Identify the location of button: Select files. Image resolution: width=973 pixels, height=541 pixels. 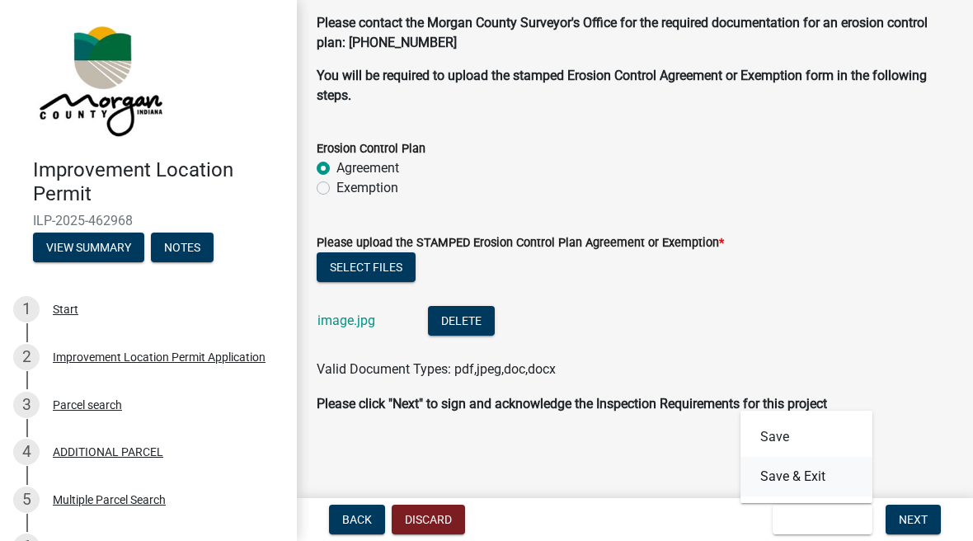
(366, 267).